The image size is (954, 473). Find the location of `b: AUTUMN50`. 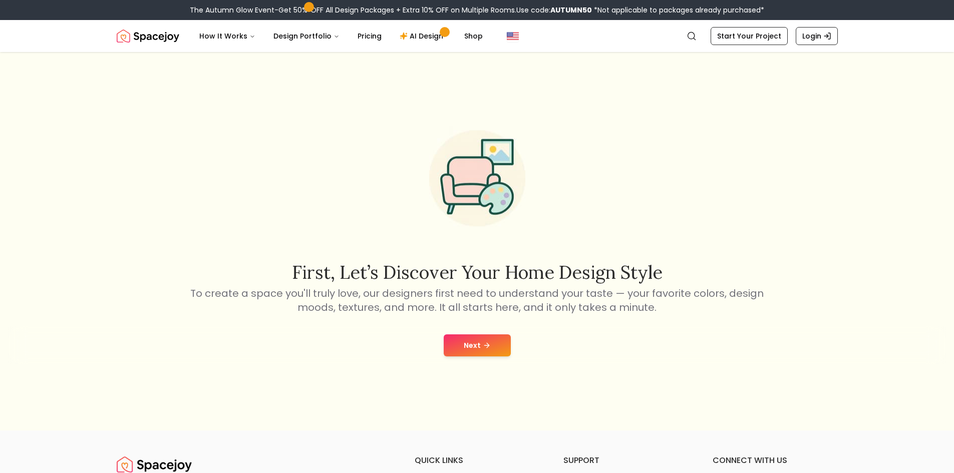

b: AUTUMN50 is located at coordinates (571, 10).